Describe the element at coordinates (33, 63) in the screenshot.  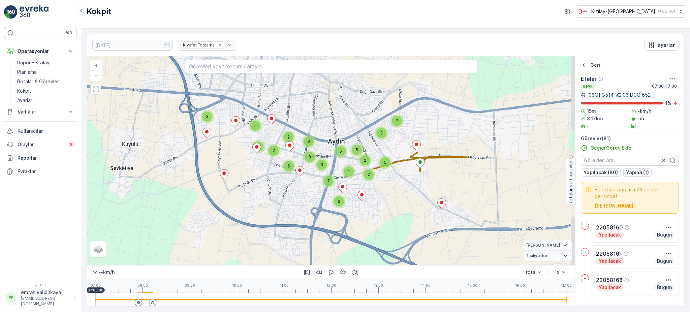
I see `p: Rapor - Kızılay` at that location.